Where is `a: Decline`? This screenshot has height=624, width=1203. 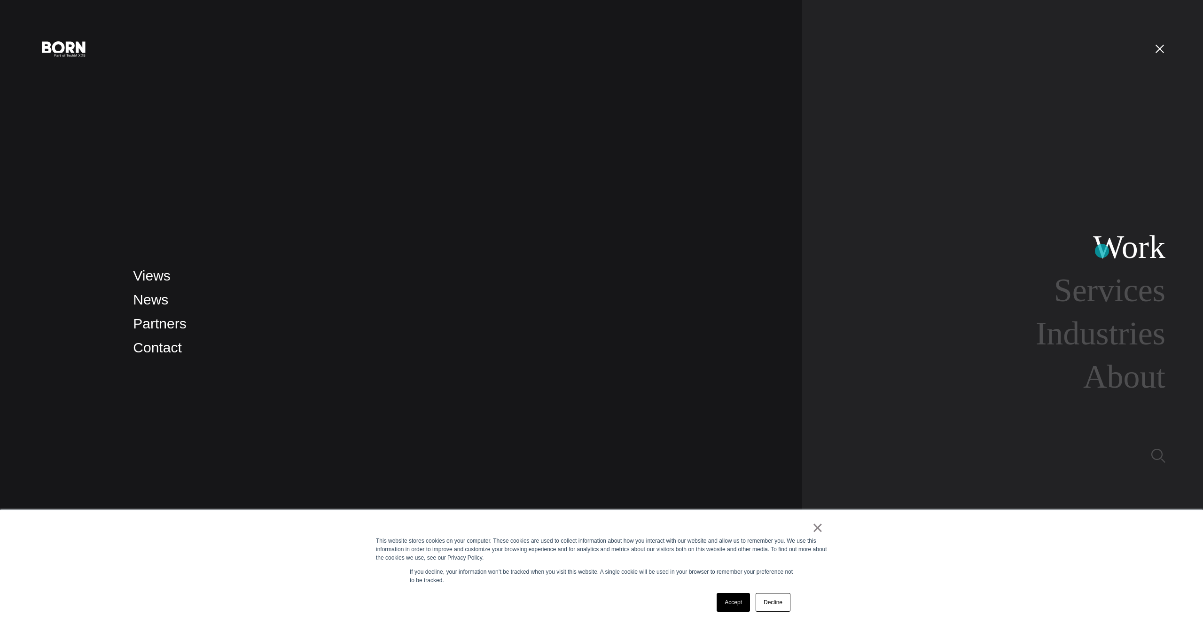
a: Decline is located at coordinates (773, 602).